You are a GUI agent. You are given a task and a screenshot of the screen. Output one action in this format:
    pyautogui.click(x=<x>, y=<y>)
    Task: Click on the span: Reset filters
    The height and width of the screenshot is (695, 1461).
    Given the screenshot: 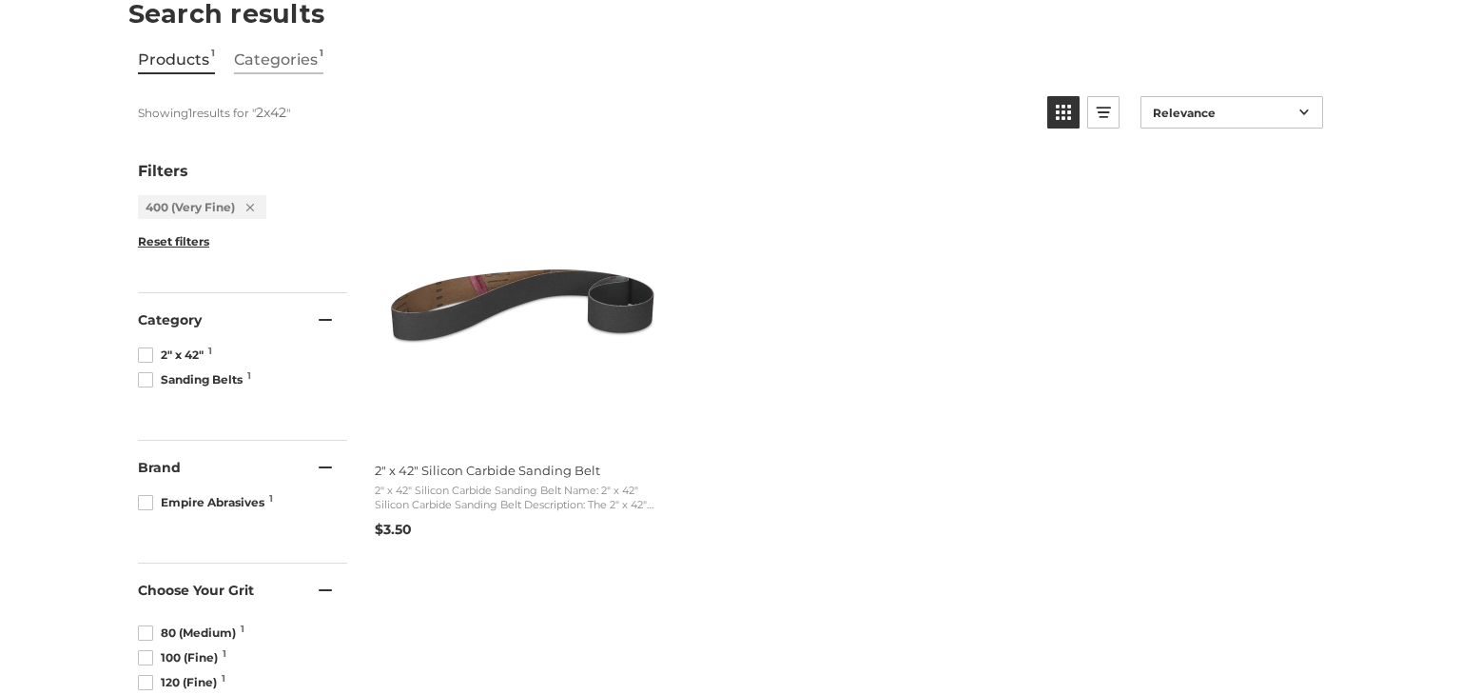 What is the action you would take?
    pyautogui.click(x=173, y=241)
    